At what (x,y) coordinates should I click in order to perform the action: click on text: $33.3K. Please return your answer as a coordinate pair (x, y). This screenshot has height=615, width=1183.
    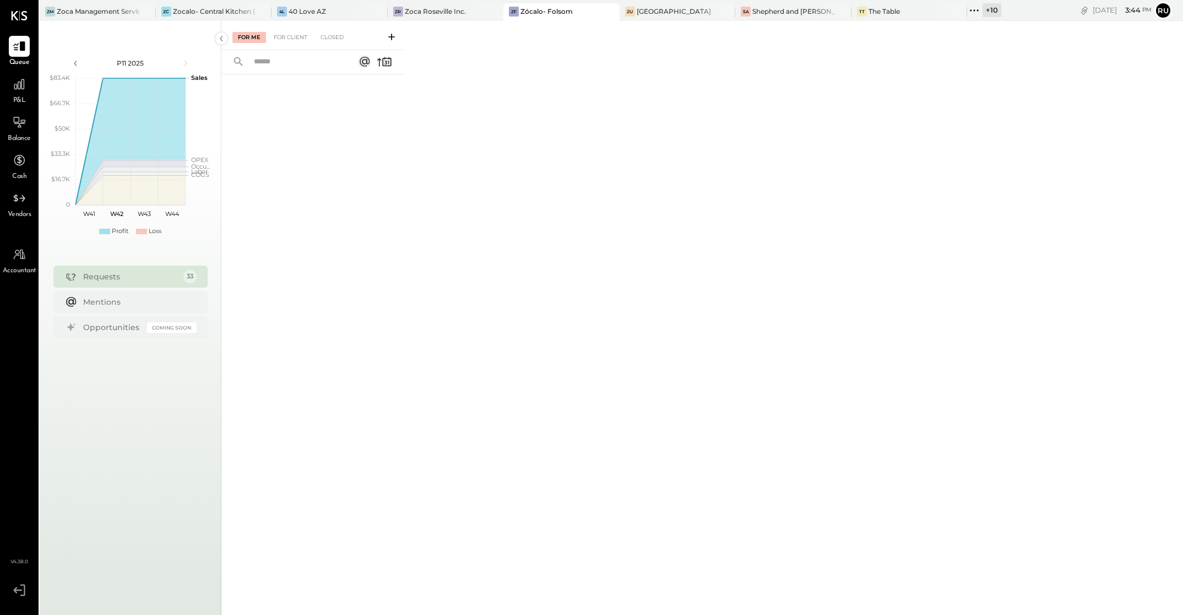
    Looking at the image, I should click on (60, 154).